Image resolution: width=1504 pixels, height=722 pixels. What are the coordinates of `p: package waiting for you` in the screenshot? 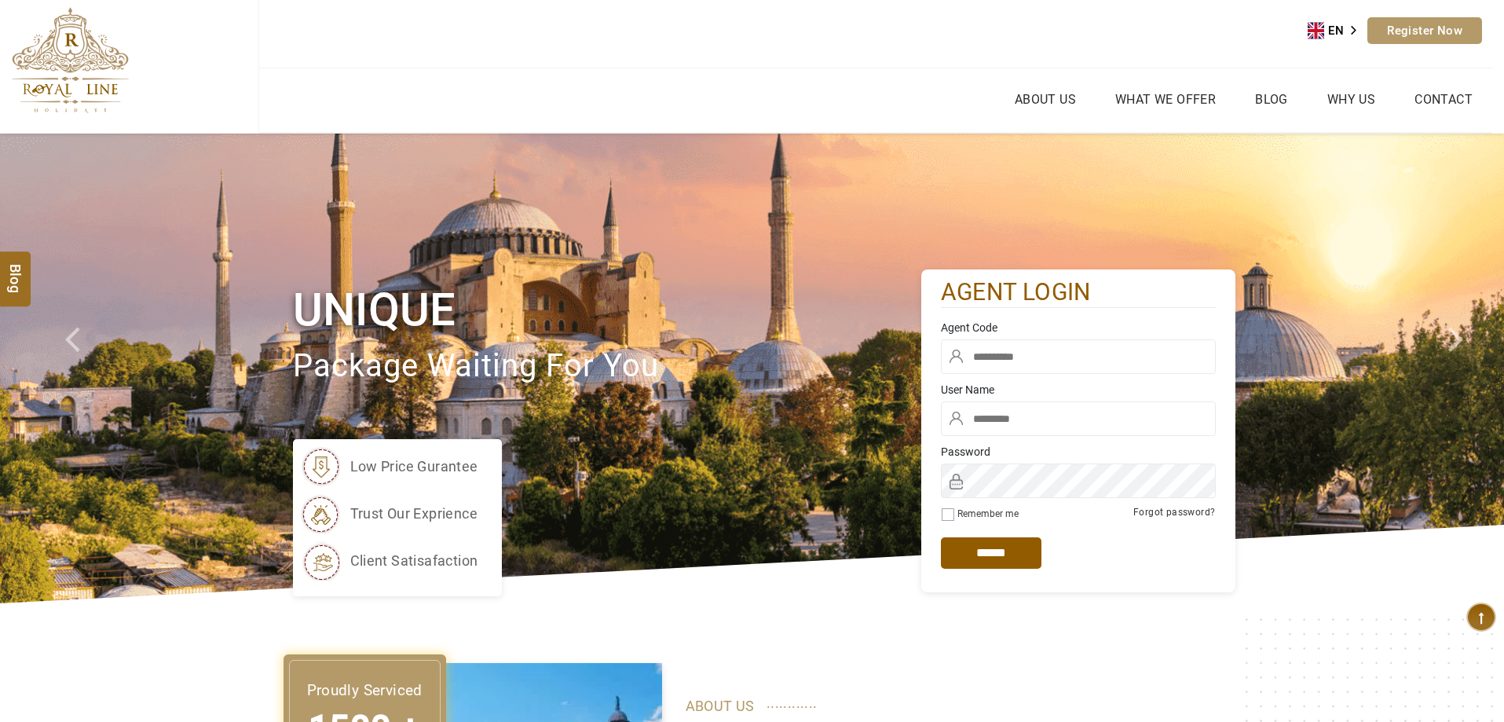 It's located at (607, 366).